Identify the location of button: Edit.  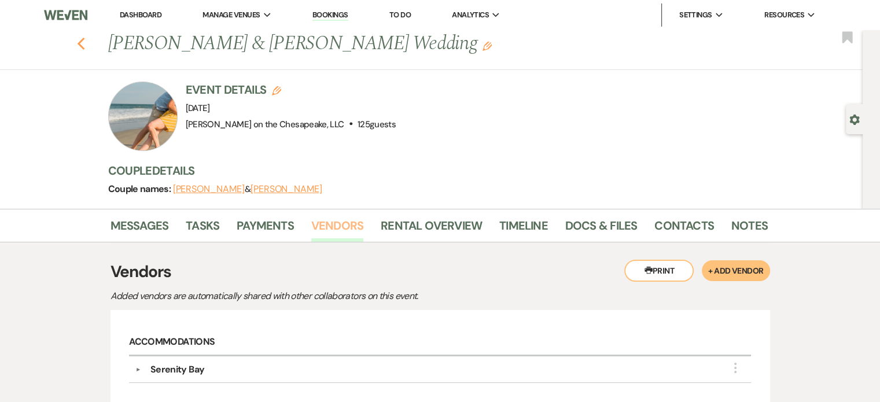
(487, 46).